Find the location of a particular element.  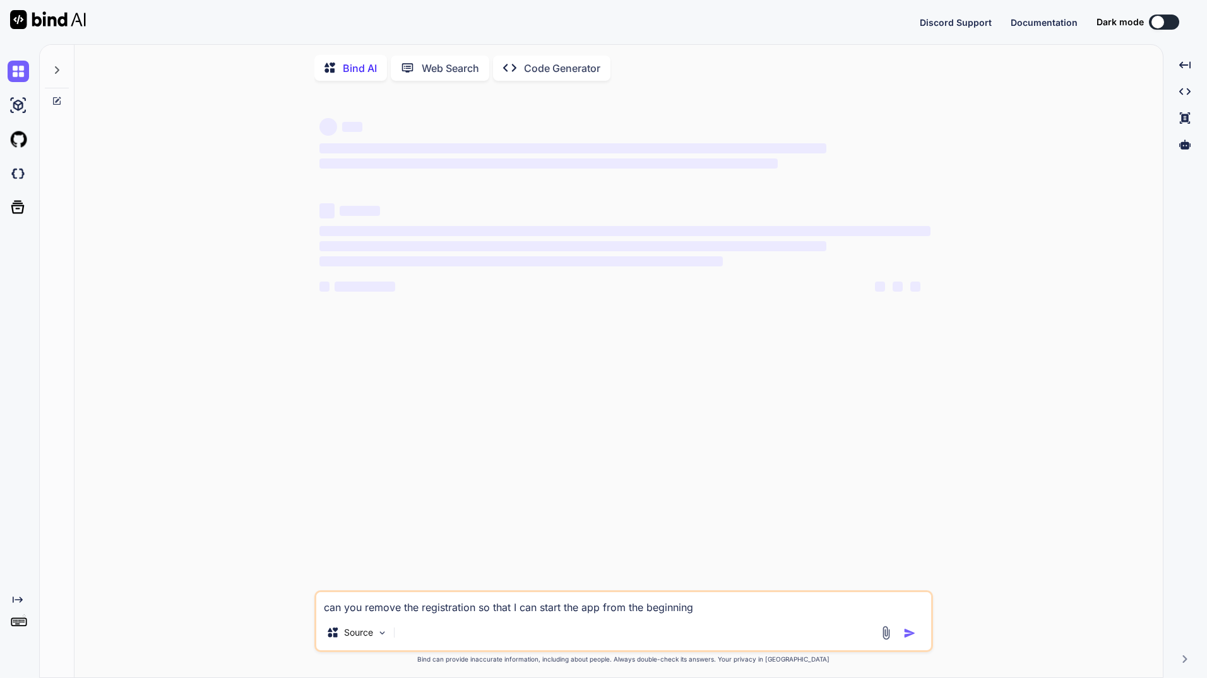

p: Source is located at coordinates (359, 633).